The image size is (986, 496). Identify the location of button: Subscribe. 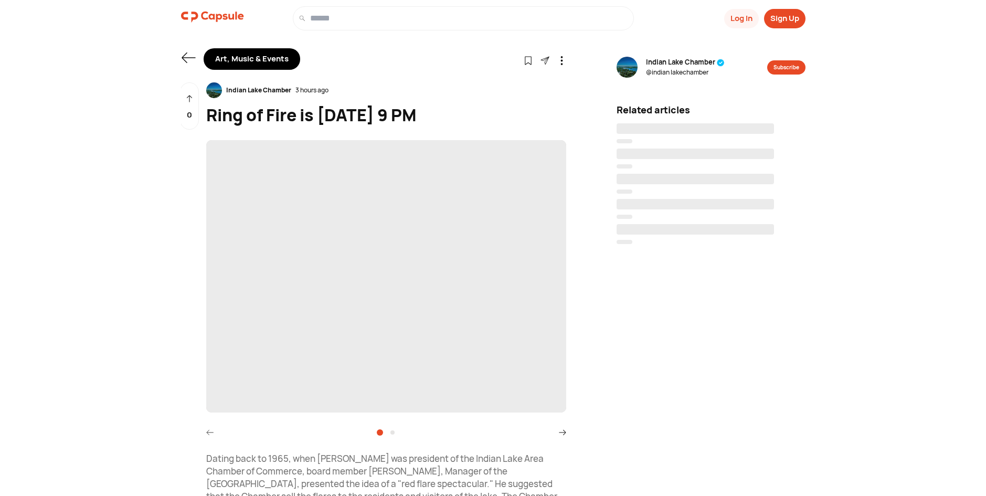
(786, 67).